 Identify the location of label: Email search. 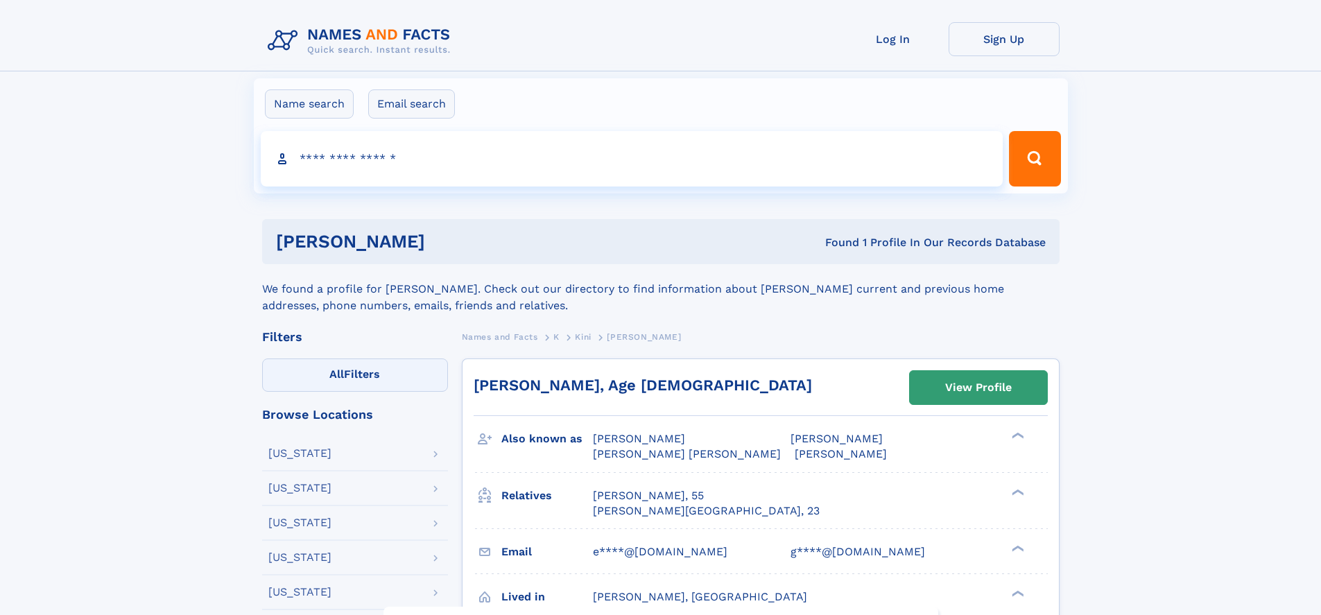
(411, 104).